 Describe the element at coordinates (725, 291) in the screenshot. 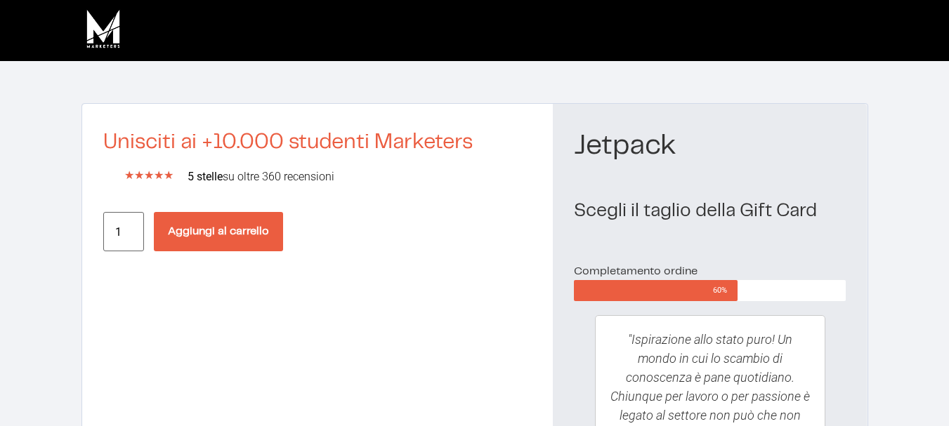

I see `span: 60%` at that location.